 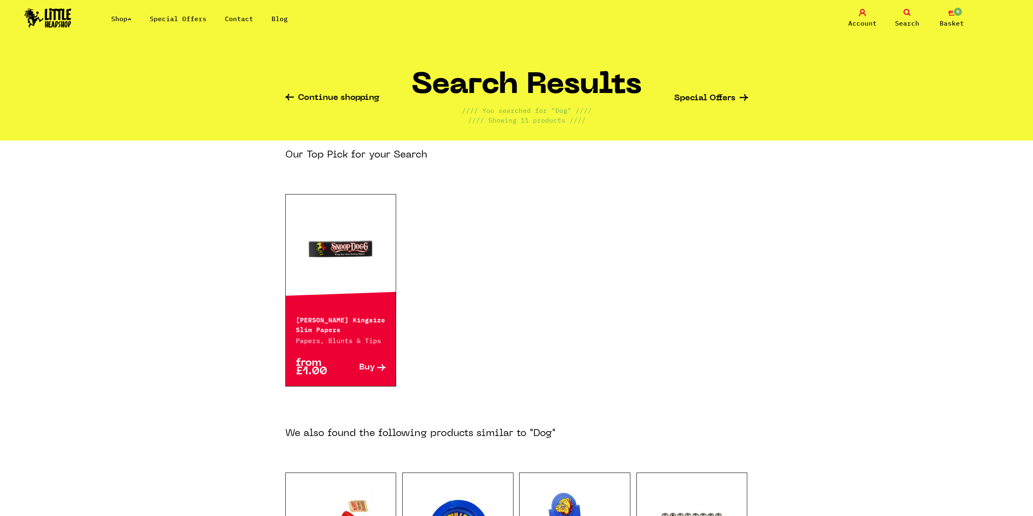 I want to click on span: Search, so click(x=908, y=23).